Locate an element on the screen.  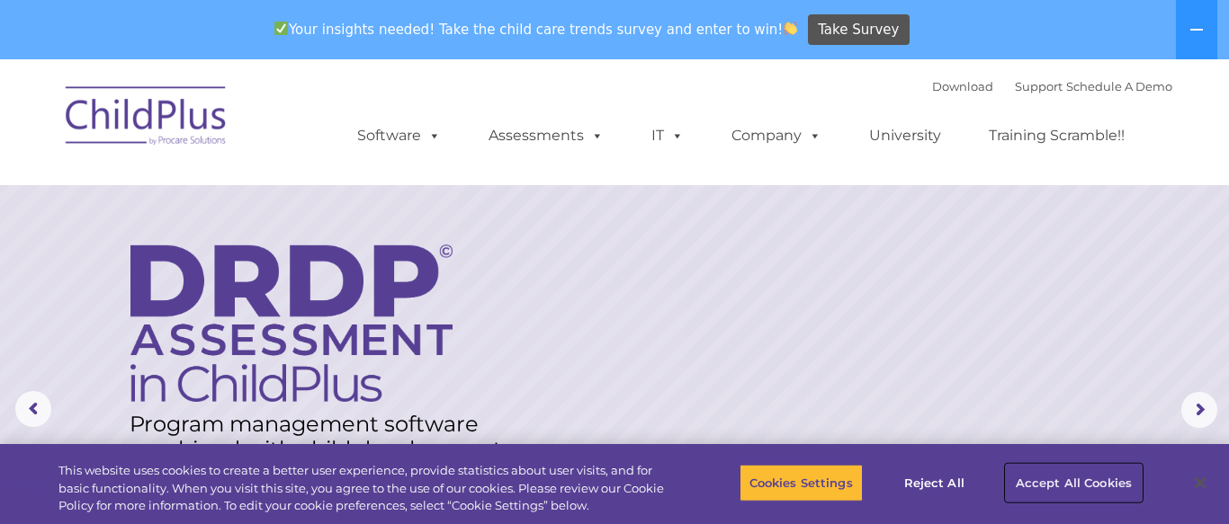
a: IT is located at coordinates (668, 136).